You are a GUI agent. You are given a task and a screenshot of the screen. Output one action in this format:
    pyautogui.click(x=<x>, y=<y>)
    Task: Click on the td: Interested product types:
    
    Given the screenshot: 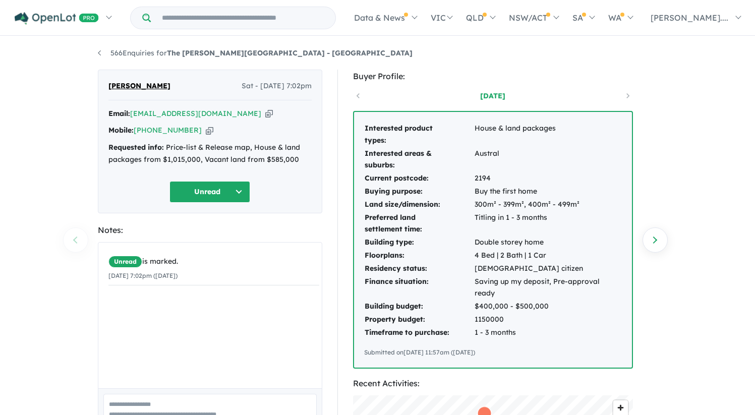 What is the action you would take?
    pyautogui.click(x=419, y=135)
    